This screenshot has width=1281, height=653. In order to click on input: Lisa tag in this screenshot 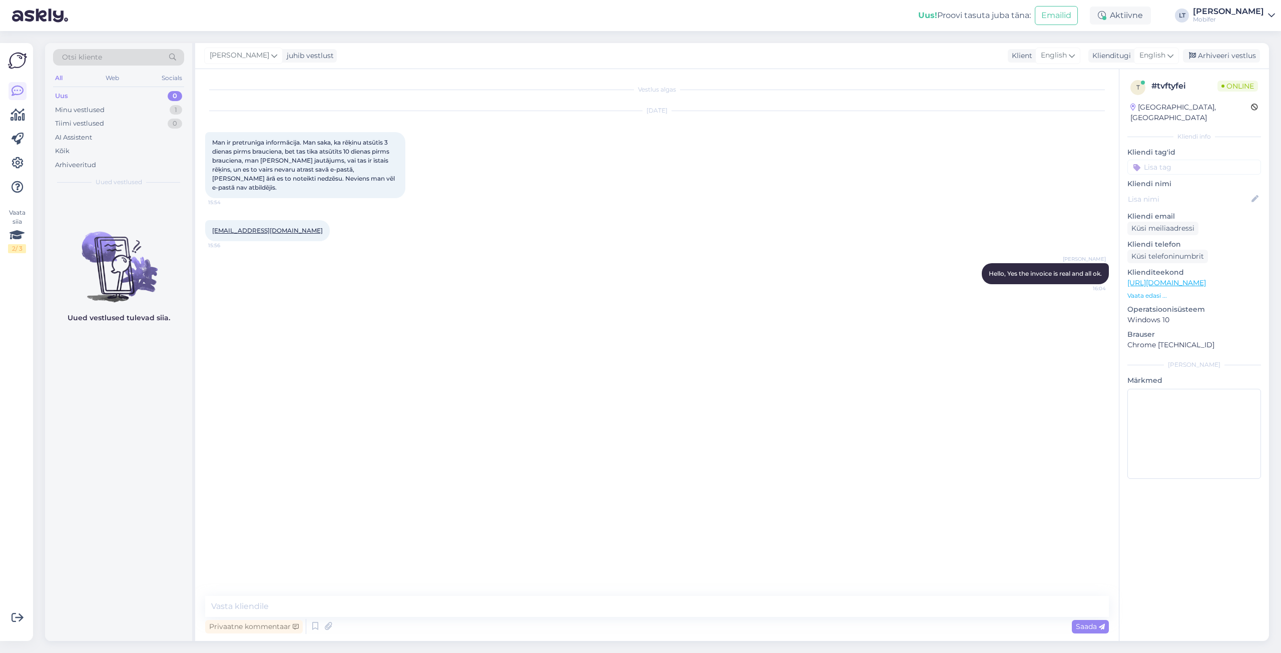, I will do `click(1194, 167)`.